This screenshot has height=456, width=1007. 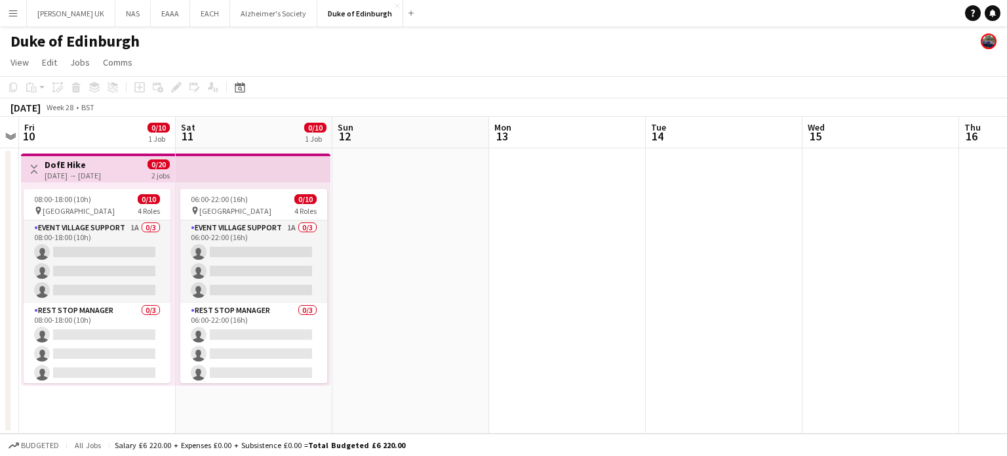 I want to click on span: All jobs, so click(x=88, y=444).